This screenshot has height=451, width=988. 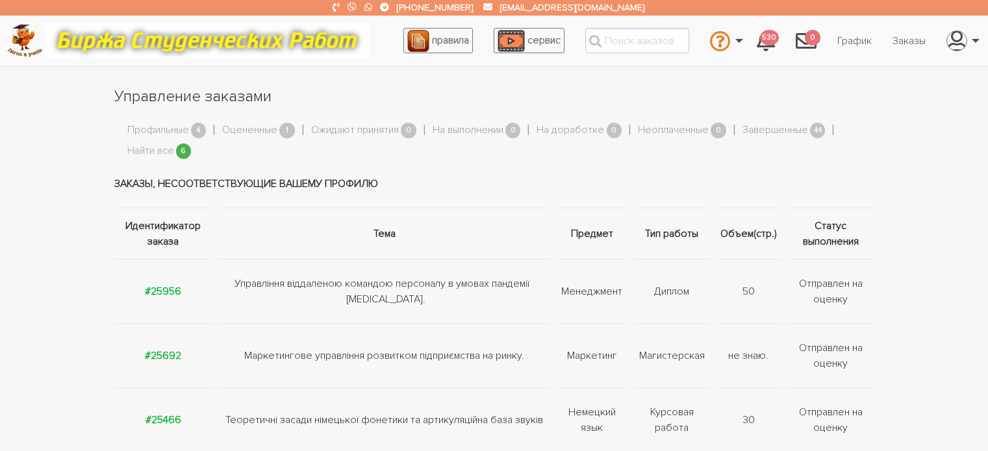 What do you see at coordinates (806, 41) in the screenshot?
I see `a: 0` at bounding box center [806, 41].